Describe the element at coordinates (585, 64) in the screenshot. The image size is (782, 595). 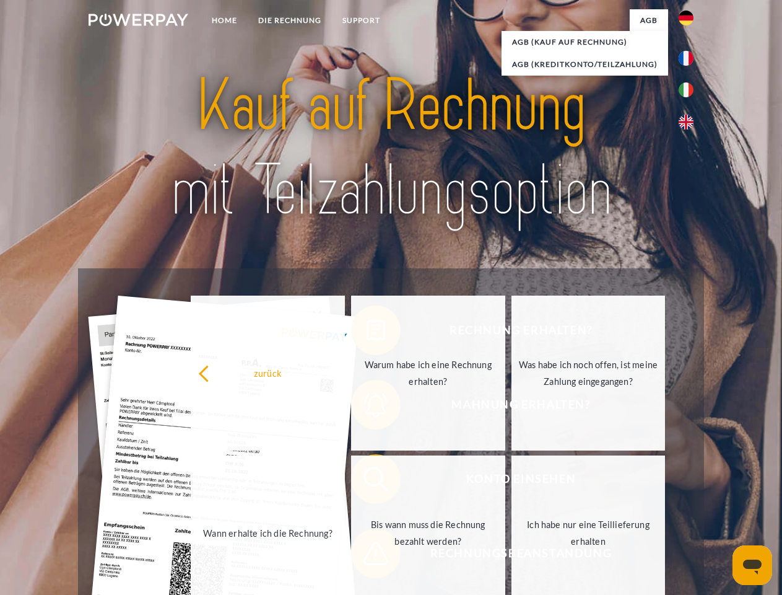
I see `a: AGB (Kreditkonto/Teilzahlung)` at that location.